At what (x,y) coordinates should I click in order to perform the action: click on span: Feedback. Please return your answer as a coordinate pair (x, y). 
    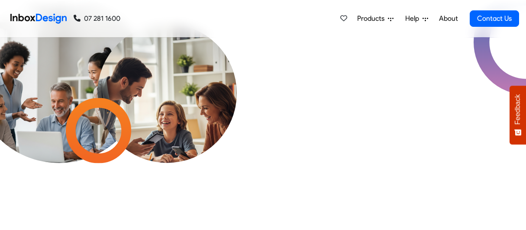
    Looking at the image, I should click on (518, 110).